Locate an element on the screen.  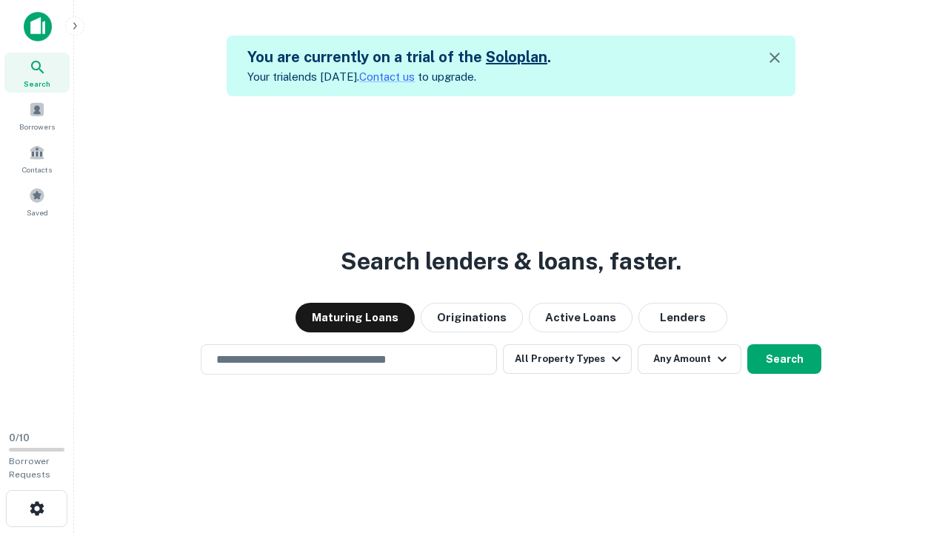
span: Borrowers is located at coordinates (37, 127).